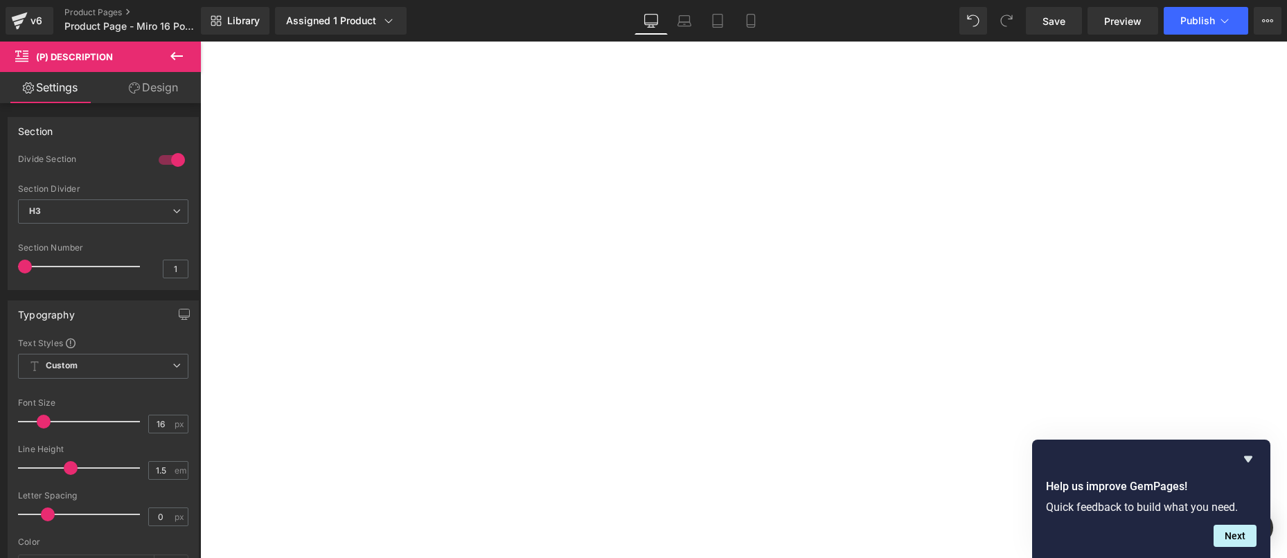 The height and width of the screenshot is (558, 1287). Describe the element at coordinates (103, 189) in the screenshot. I see `div: Section Divider` at that location.